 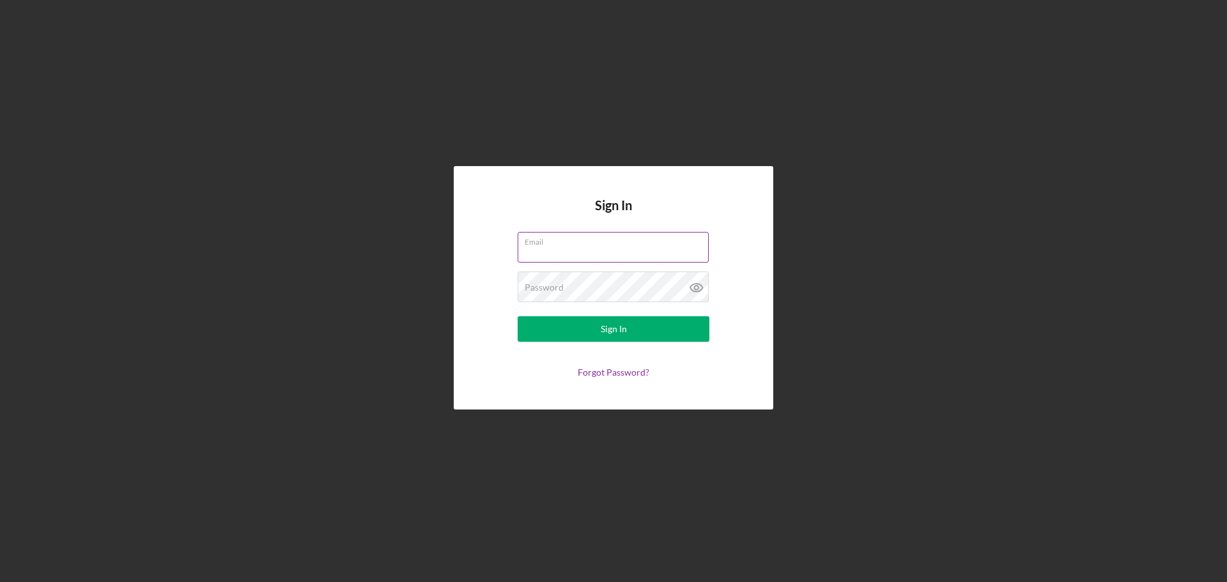 I want to click on button: Sign In, so click(x=613, y=329).